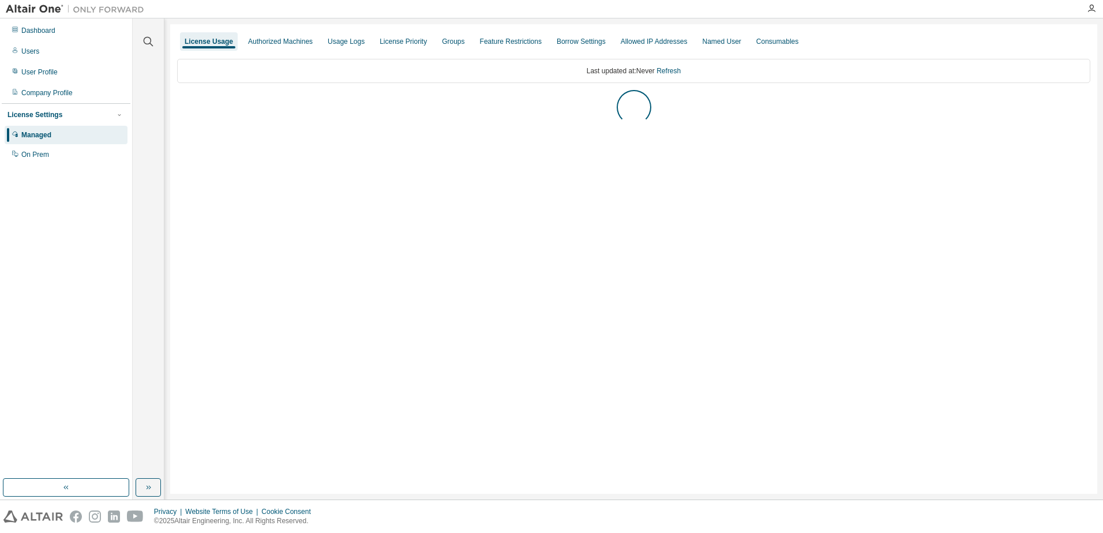  I want to click on div: Allowed IP Addresses, so click(654, 42).